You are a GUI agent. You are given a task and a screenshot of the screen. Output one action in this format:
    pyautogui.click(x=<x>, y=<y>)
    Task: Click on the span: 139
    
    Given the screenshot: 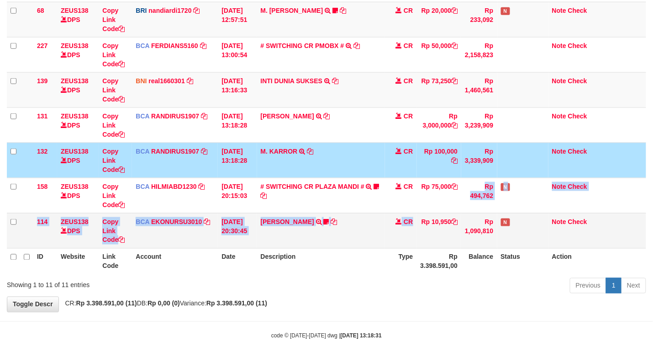 What is the action you would take?
    pyautogui.click(x=42, y=81)
    